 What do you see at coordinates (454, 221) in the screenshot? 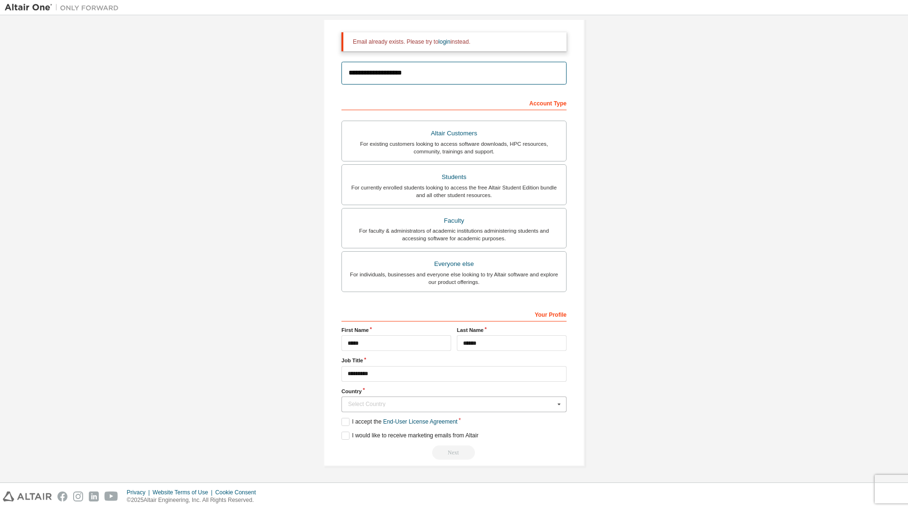
I see `div: Faculty` at bounding box center [454, 221].